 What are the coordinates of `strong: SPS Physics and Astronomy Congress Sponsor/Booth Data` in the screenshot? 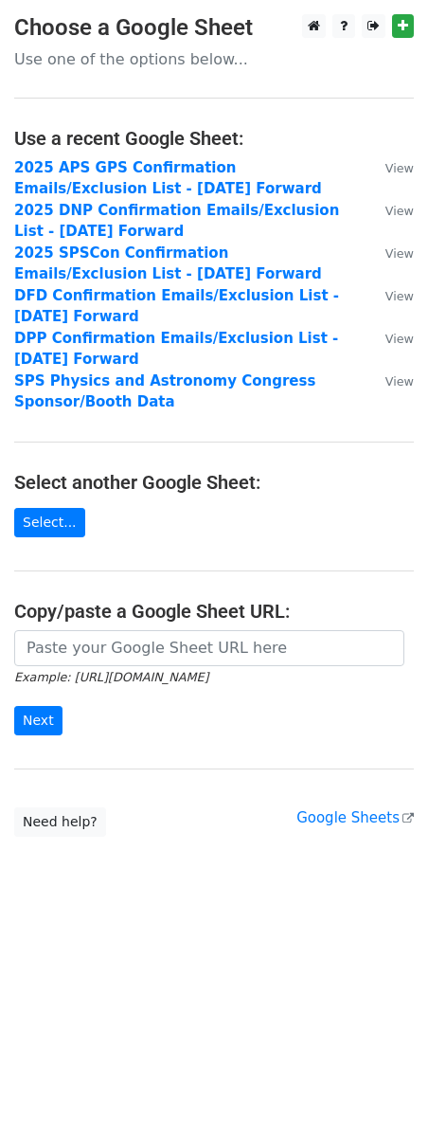 It's located at (165, 391).